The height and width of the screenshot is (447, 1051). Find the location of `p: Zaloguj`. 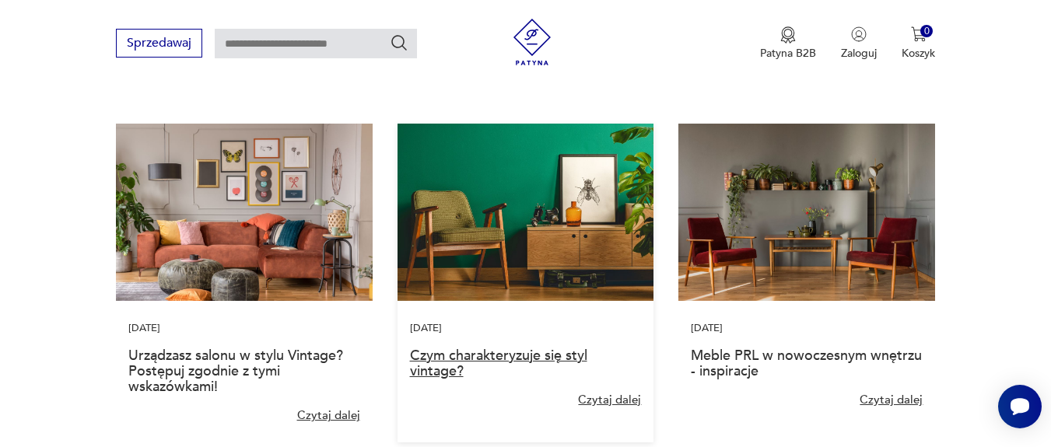

p: Zaloguj is located at coordinates (859, 53).